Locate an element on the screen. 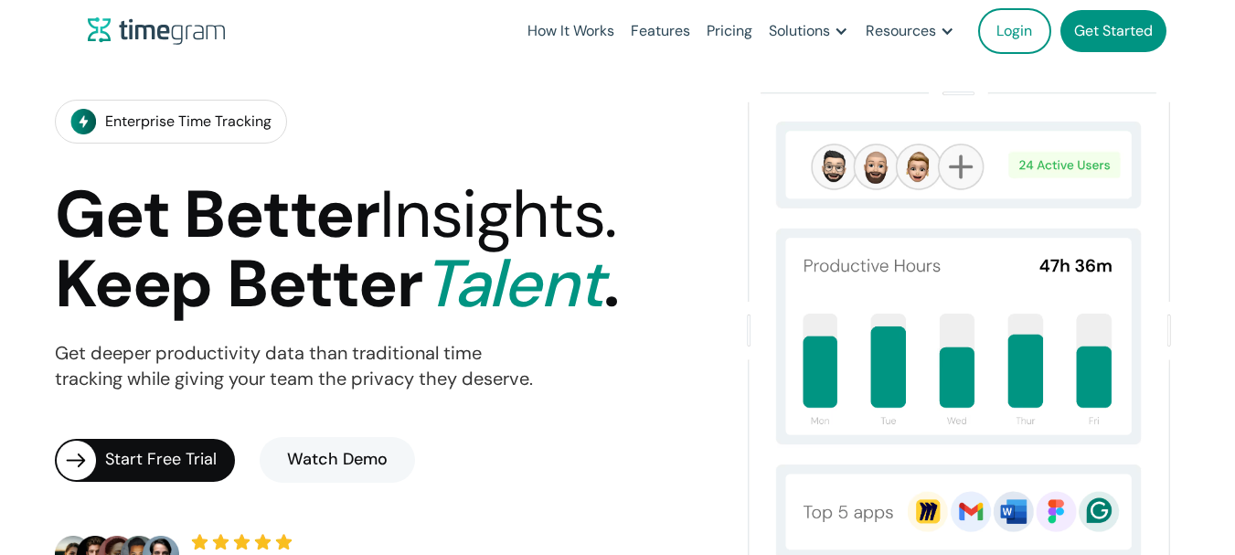 The height and width of the screenshot is (555, 1235). a: Login is located at coordinates (1014, 31).